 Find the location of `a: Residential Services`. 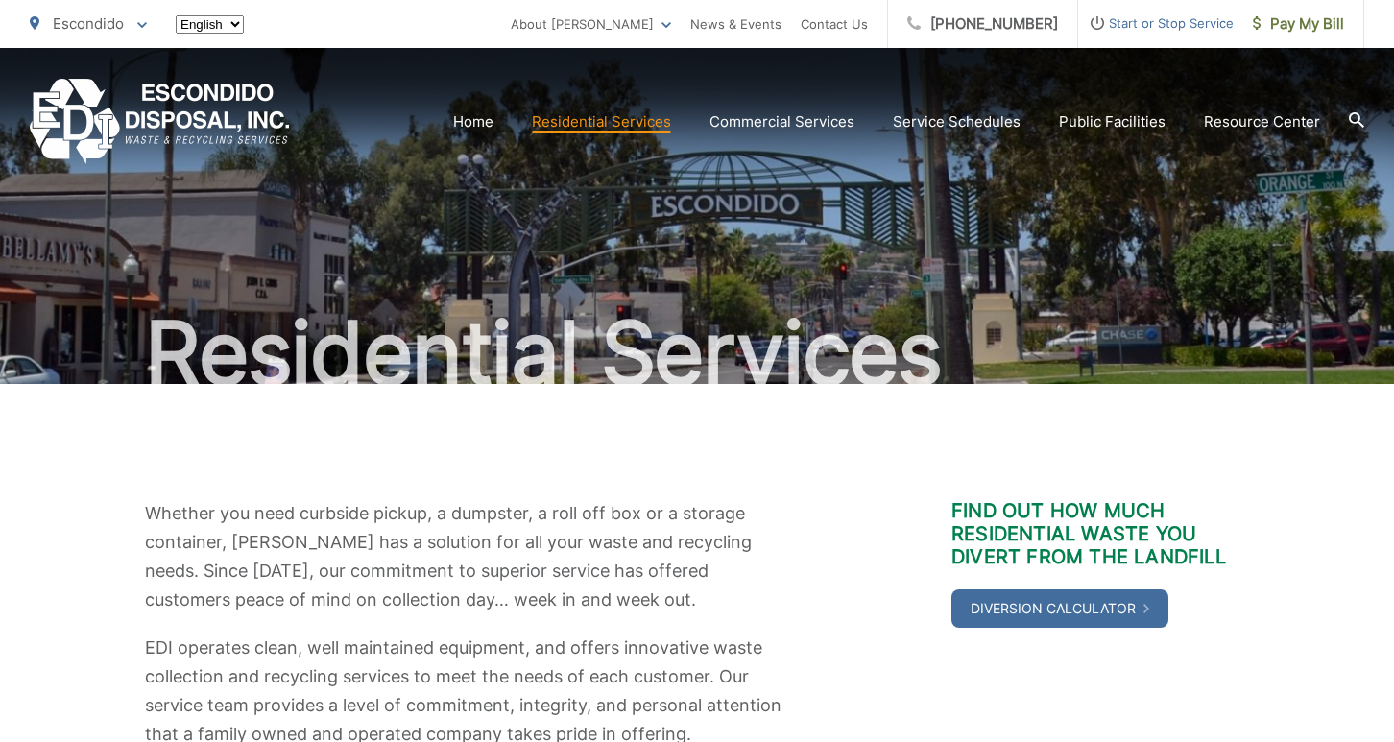

a: Residential Services is located at coordinates (601, 122).